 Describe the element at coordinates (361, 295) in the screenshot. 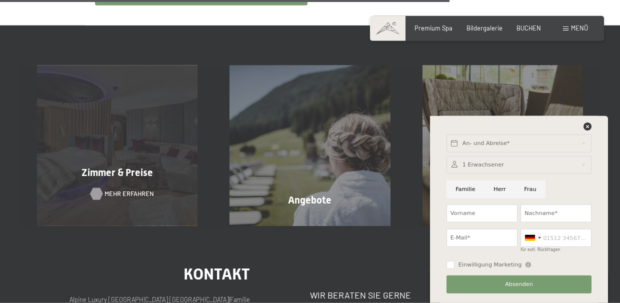

I see `span: Wir beraten Sie gerne` at that location.